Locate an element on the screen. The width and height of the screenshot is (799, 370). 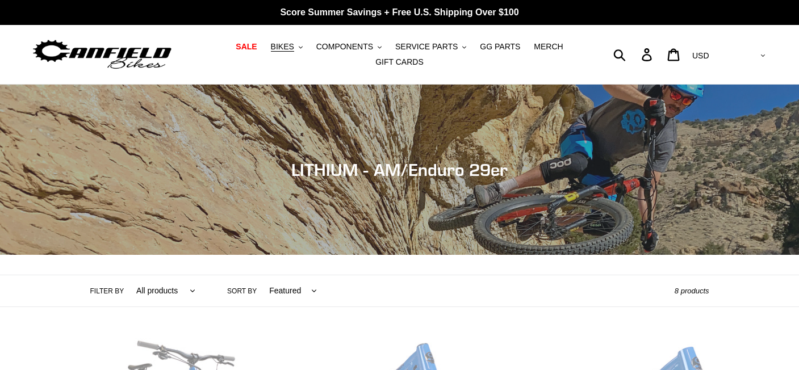
span: SALE is located at coordinates (246, 47).